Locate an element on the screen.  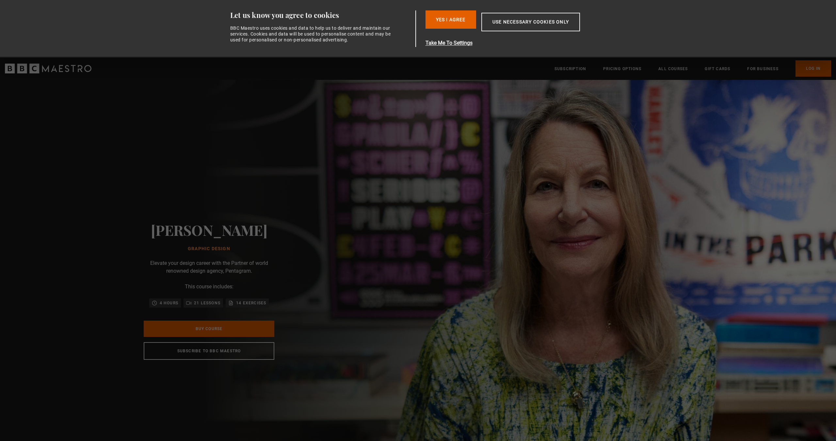
p: 4 hours is located at coordinates (169, 303).